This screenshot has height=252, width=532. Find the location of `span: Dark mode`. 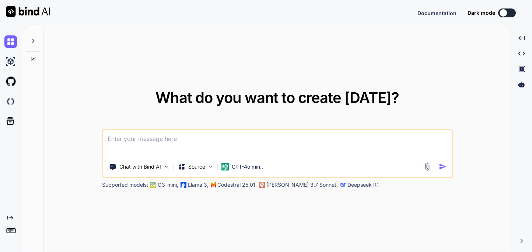

span: Dark mode is located at coordinates (481, 13).